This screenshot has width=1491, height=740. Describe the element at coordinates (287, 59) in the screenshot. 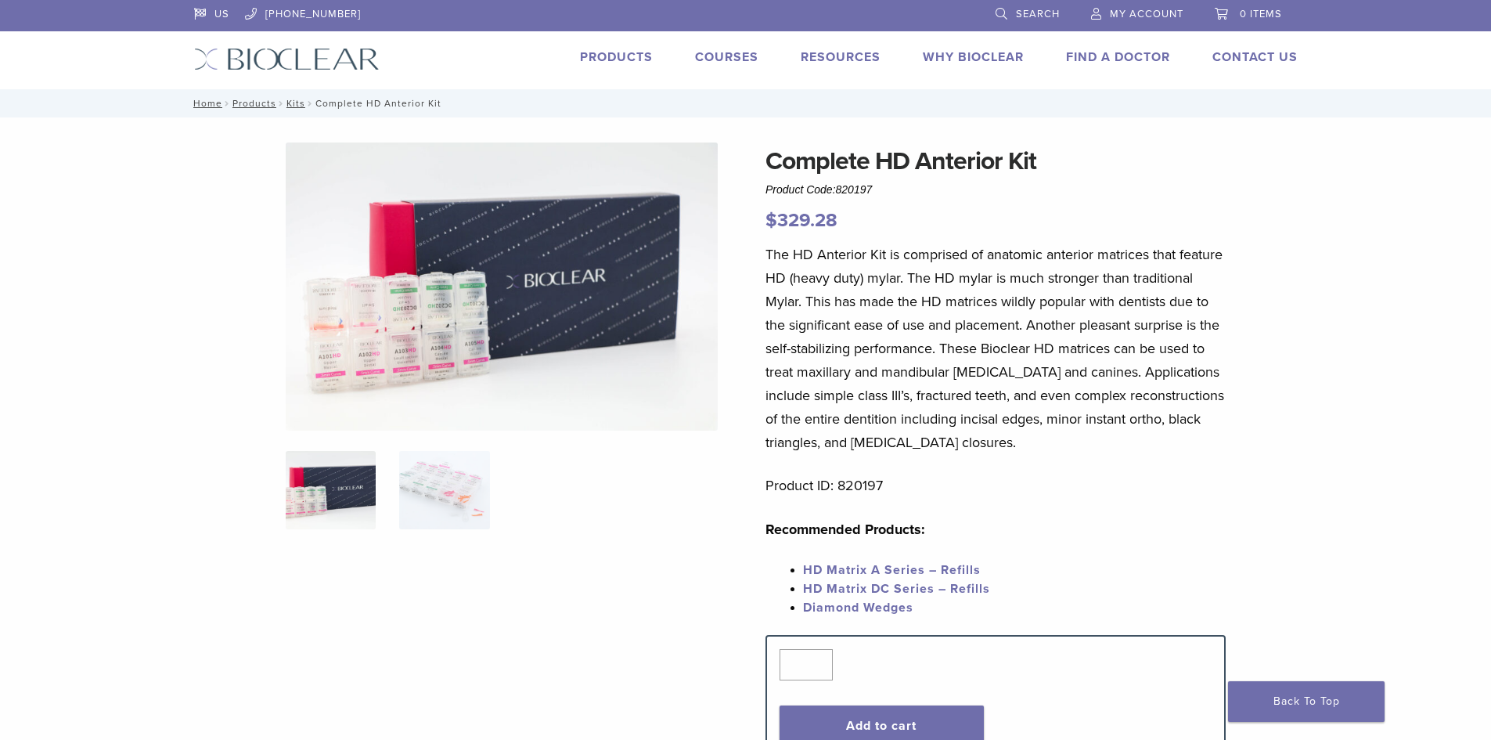

I see `img: Bioclear` at that location.